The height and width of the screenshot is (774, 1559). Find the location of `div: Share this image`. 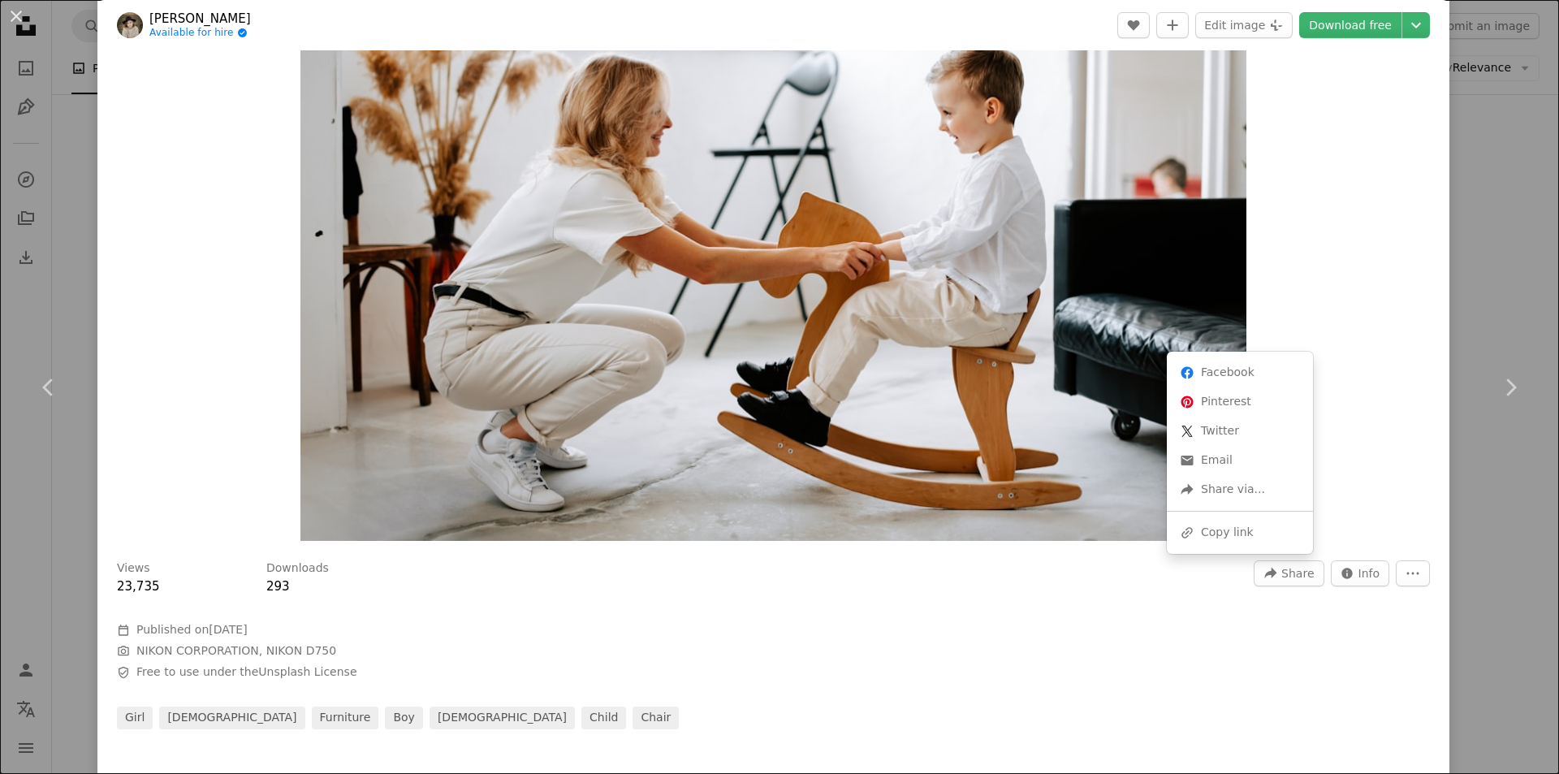

div: Share this image is located at coordinates (1240, 452).